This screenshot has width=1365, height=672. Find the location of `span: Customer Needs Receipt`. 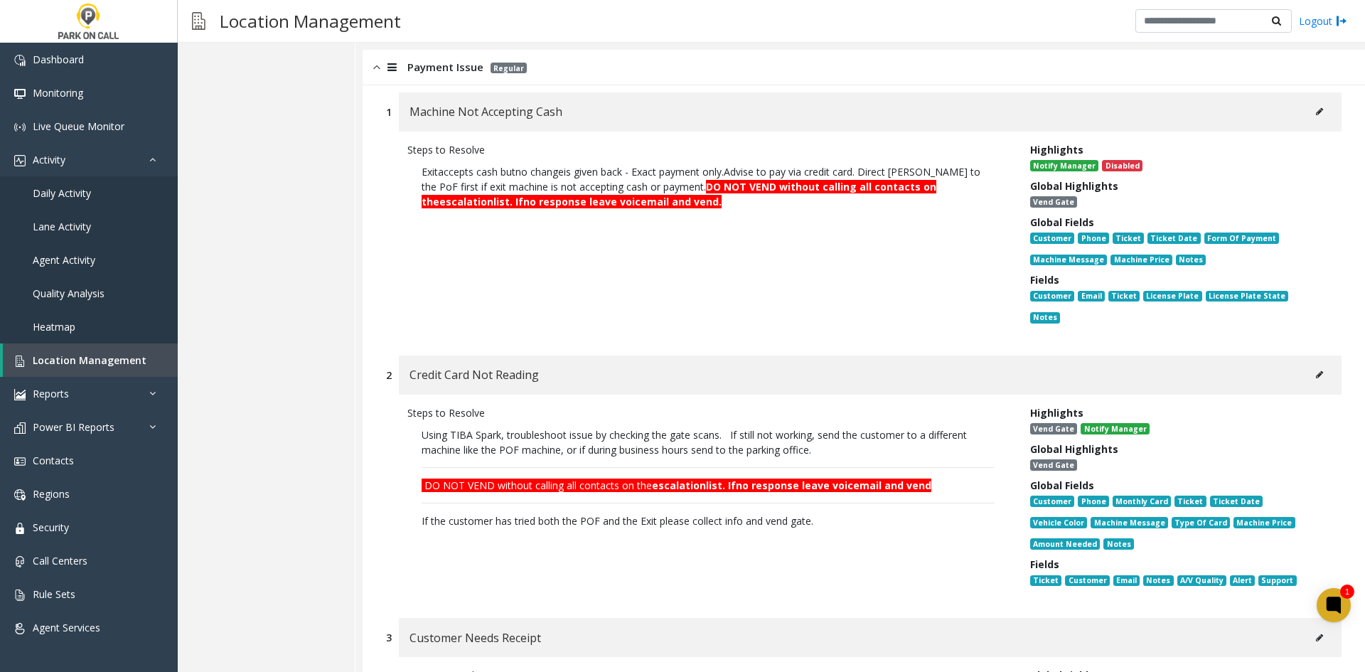

span: Customer Needs Receipt is located at coordinates (475, 638).